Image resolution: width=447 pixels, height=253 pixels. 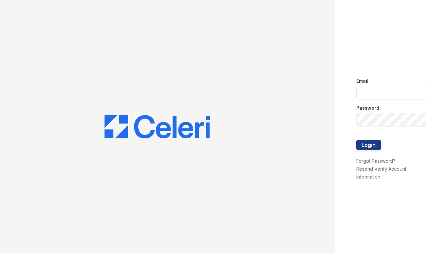 I want to click on button: Login, so click(x=369, y=145).